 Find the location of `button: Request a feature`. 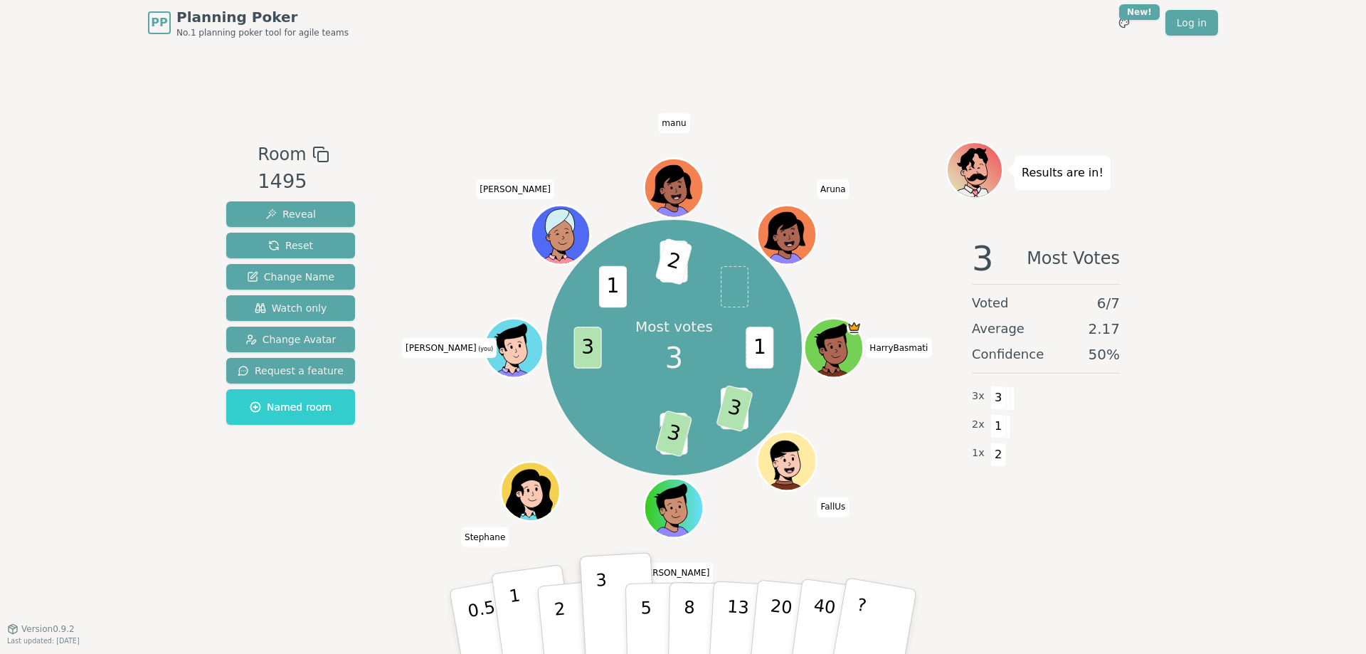

button: Request a feature is located at coordinates (290, 371).